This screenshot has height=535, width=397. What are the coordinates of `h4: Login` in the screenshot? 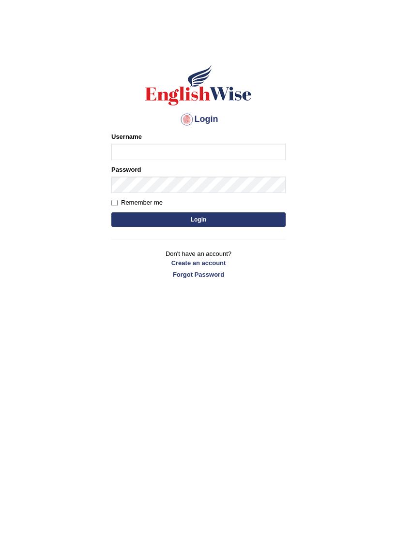 It's located at (198, 120).